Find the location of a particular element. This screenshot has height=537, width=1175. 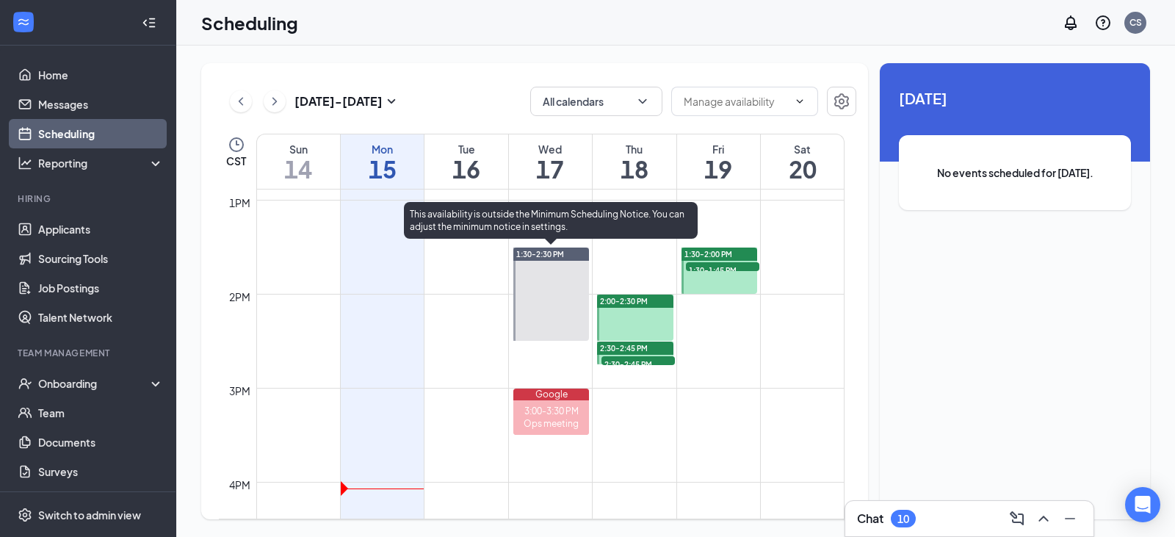

a: September 19, 2025 is located at coordinates (718, 162).